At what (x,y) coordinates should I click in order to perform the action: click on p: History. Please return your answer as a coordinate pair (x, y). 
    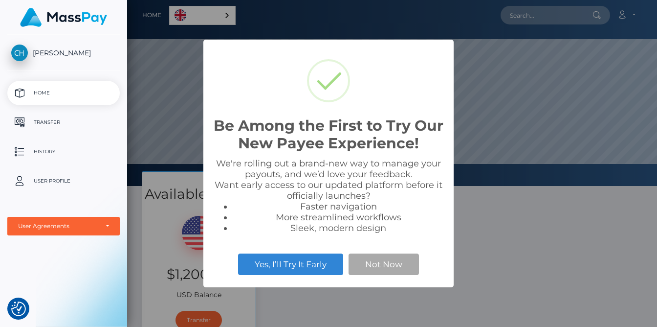
    Looking at the image, I should click on (64, 152).